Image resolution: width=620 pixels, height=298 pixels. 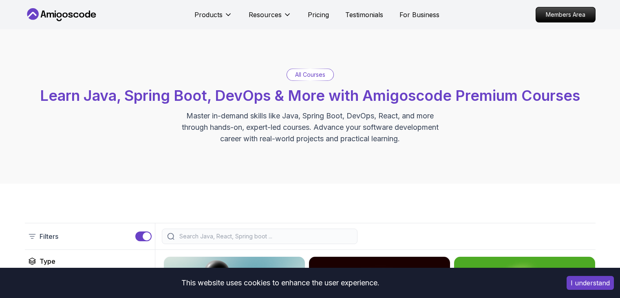 I want to click on p: Resources, so click(x=265, y=15).